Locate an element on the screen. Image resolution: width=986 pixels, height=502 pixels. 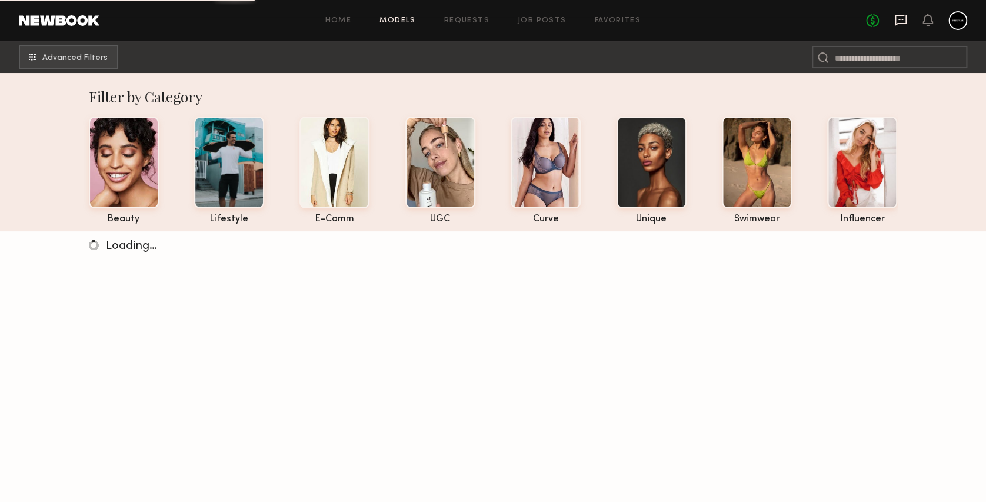
a: Job Posts is located at coordinates (542, 21).